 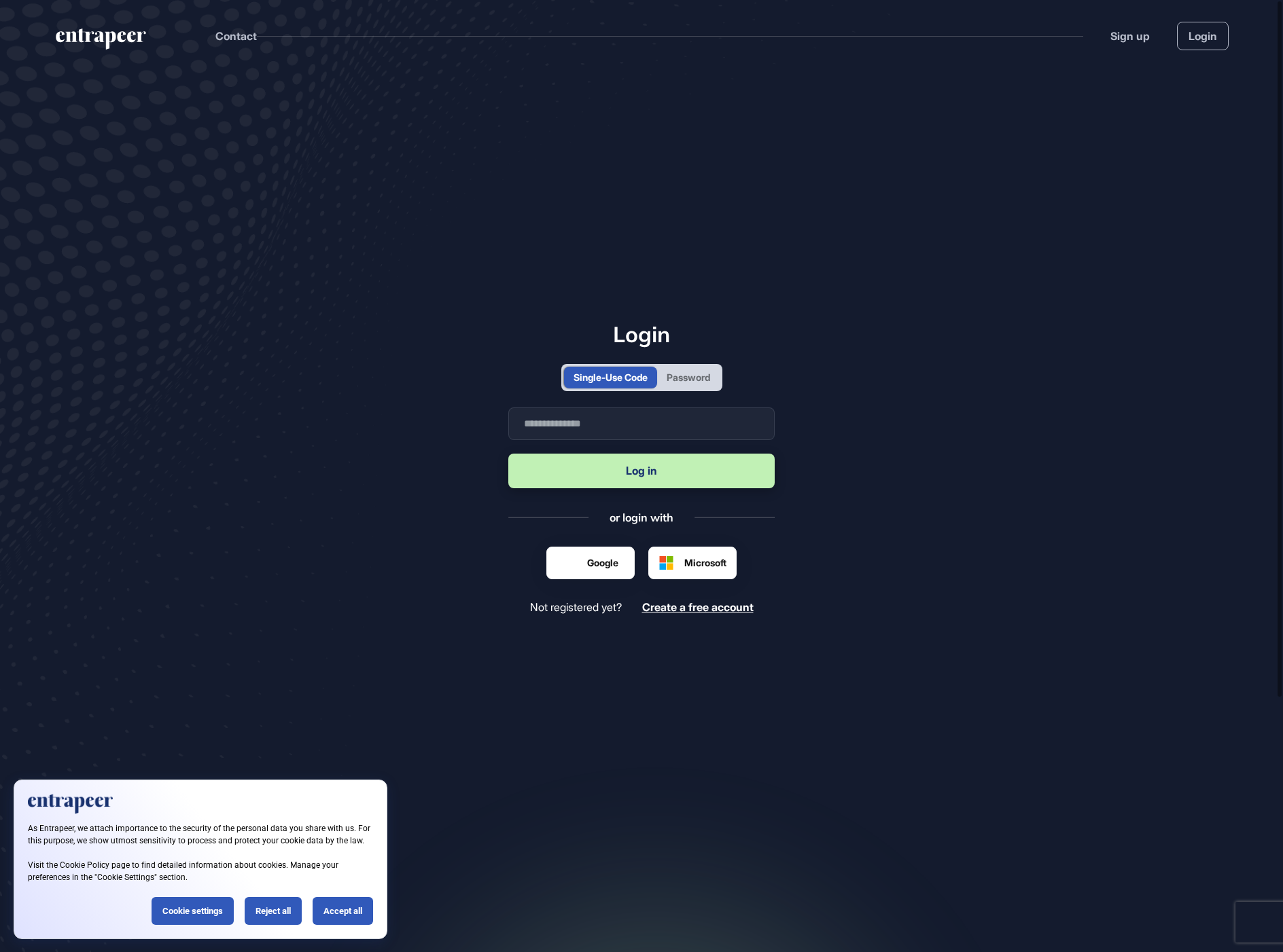 I want to click on div: Password, so click(x=688, y=377).